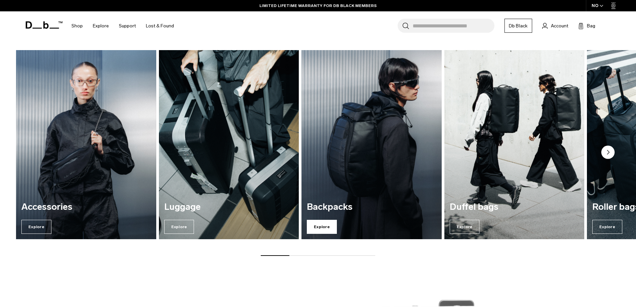  Describe the element at coordinates (514, 144) in the screenshot. I see `a: Duffel bags Explore` at that location.